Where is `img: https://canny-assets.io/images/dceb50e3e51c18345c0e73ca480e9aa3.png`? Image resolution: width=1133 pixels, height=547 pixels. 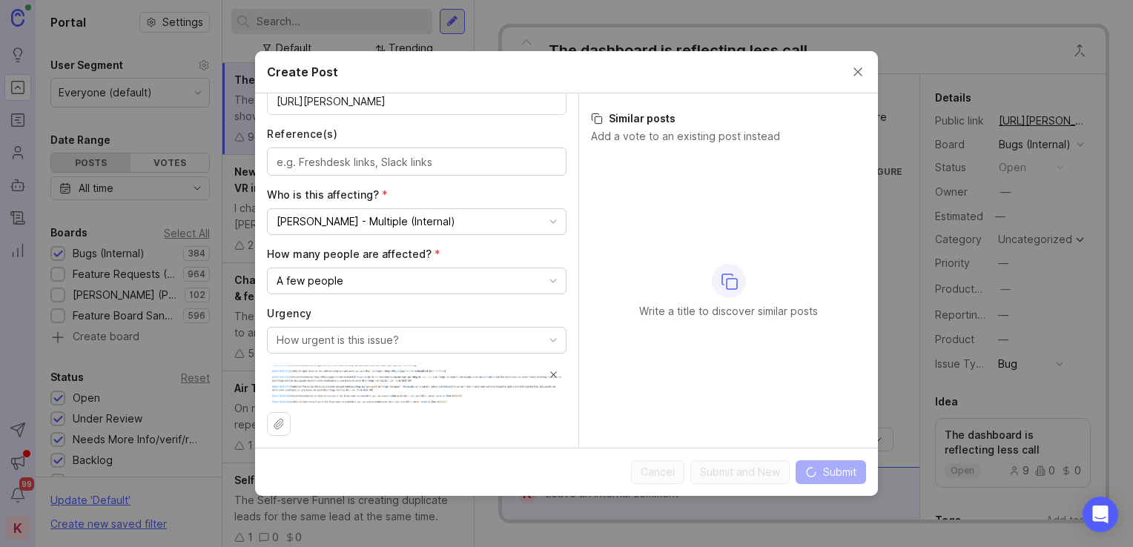 img: https://canny-assets.io/images/dceb50e3e51c18345c0e73ca480e9aa3.png is located at coordinates (417, 384).